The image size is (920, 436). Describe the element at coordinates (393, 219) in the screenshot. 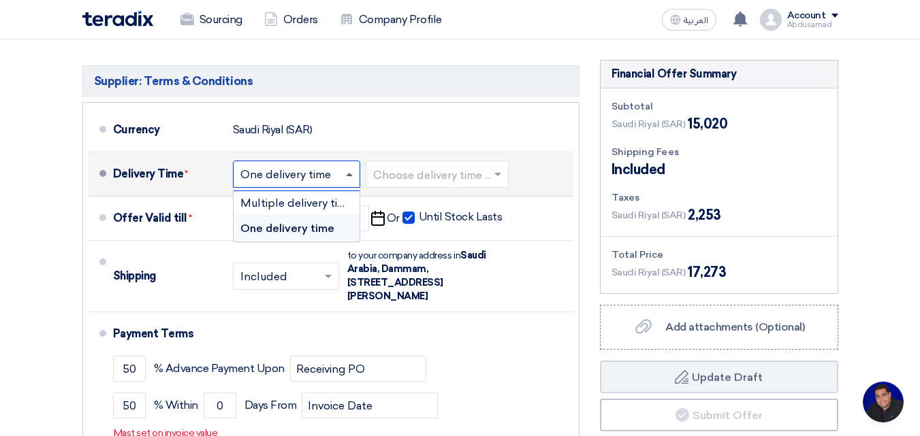

I see `span: Or` at that location.